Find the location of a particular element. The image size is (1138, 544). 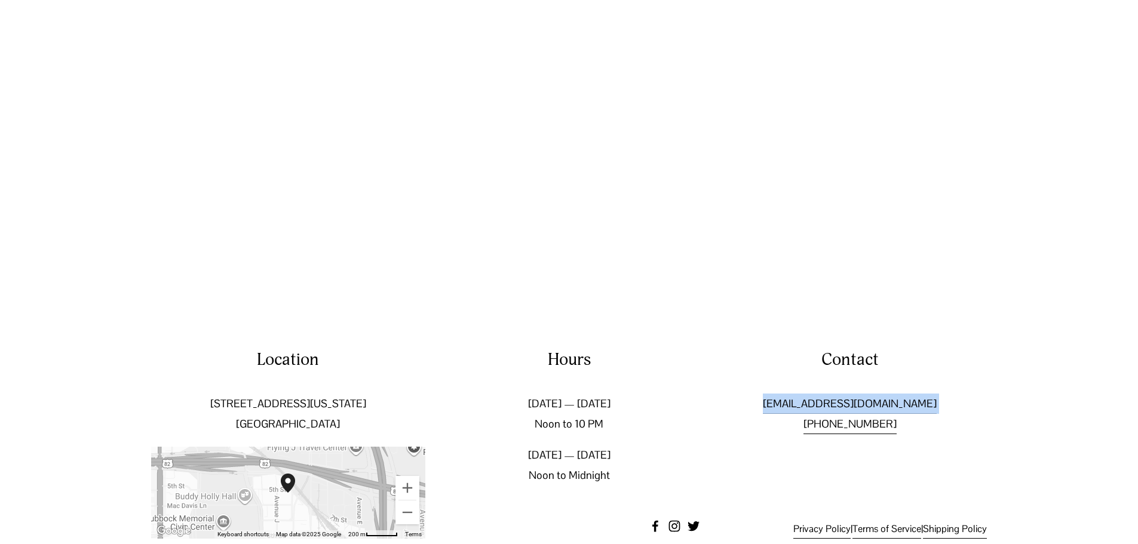

h4: Contact is located at coordinates (850, 360).